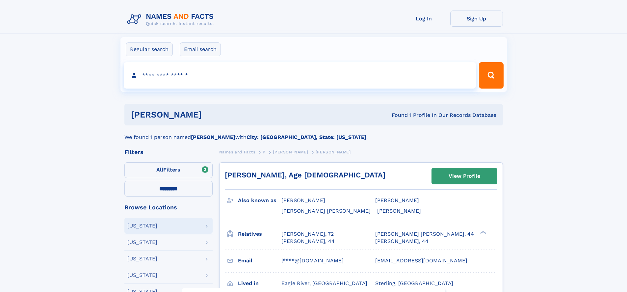 The width and height of the screenshot is (627, 292). Describe the element at coordinates (160, 169) in the screenshot. I see `span: All` at that location.